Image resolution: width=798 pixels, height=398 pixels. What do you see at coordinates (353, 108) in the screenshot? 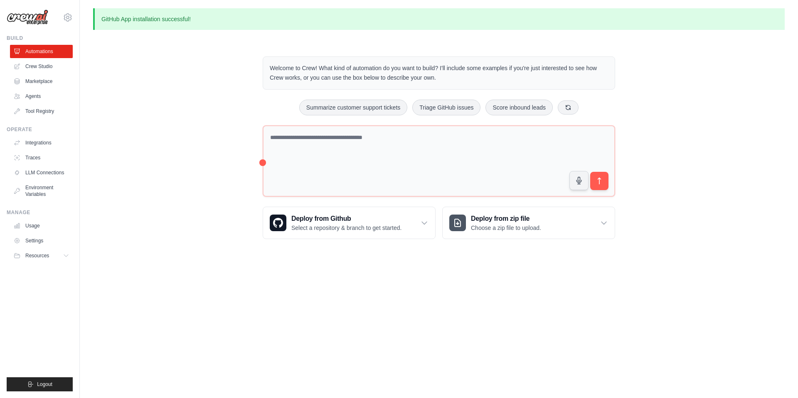
I see `button: Summarize customer support tickets` at bounding box center [353, 108].